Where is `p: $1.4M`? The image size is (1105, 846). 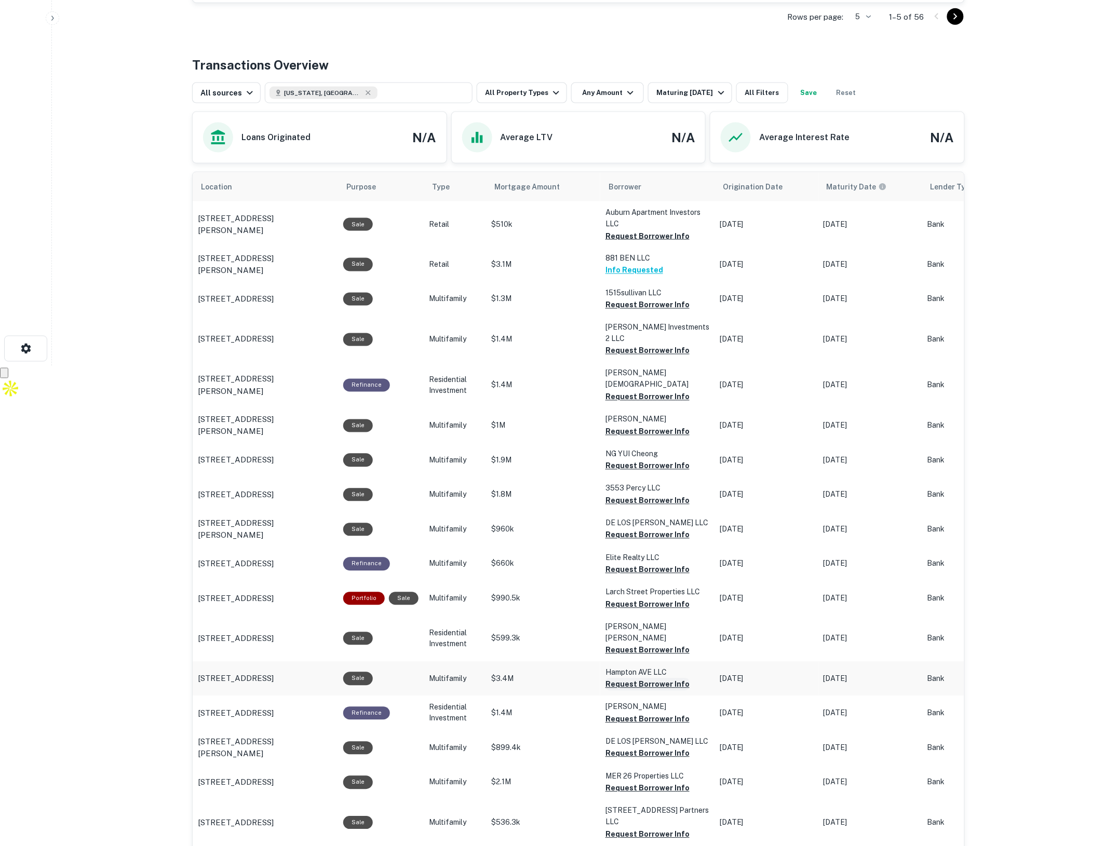
p: $1.4M is located at coordinates (543, 713).